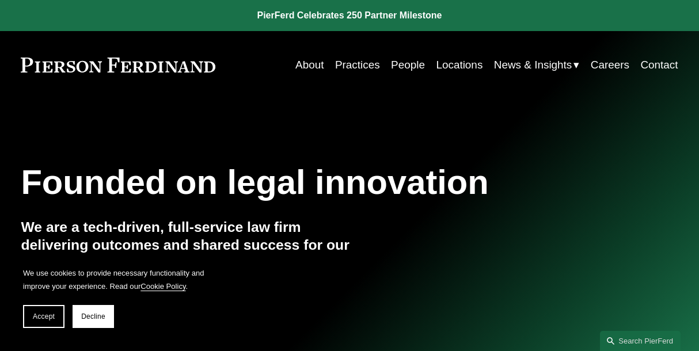  Describe the element at coordinates (640, 341) in the screenshot. I see `a: Search this site` at that location.